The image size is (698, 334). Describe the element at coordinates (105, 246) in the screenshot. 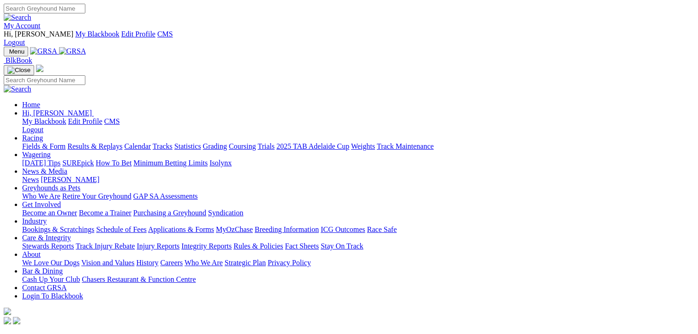

I see `a: Track Injury Rebate` at that location.